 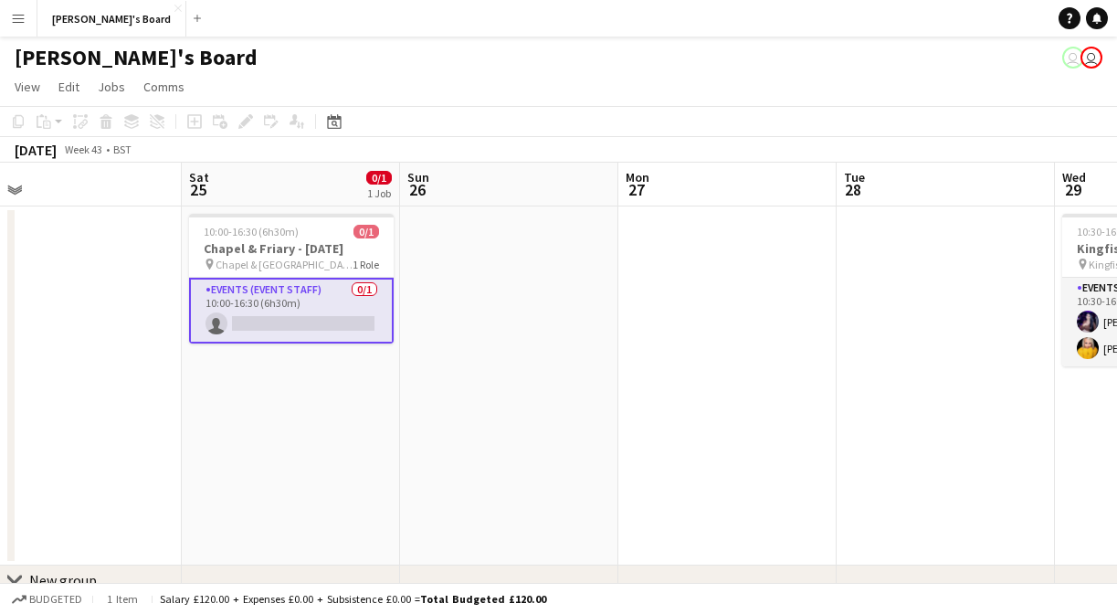 What do you see at coordinates (68, 87) in the screenshot?
I see `span: Edit` at bounding box center [68, 87].